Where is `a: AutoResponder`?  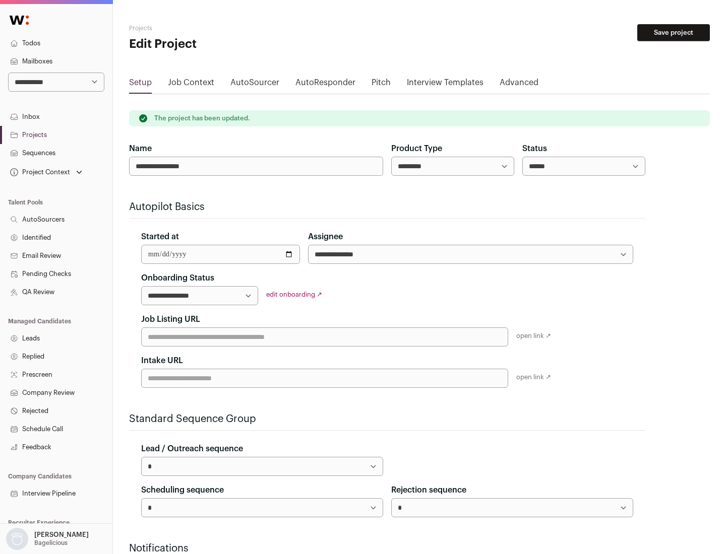 a: AutoResponder is located at coordinates (325, 85).